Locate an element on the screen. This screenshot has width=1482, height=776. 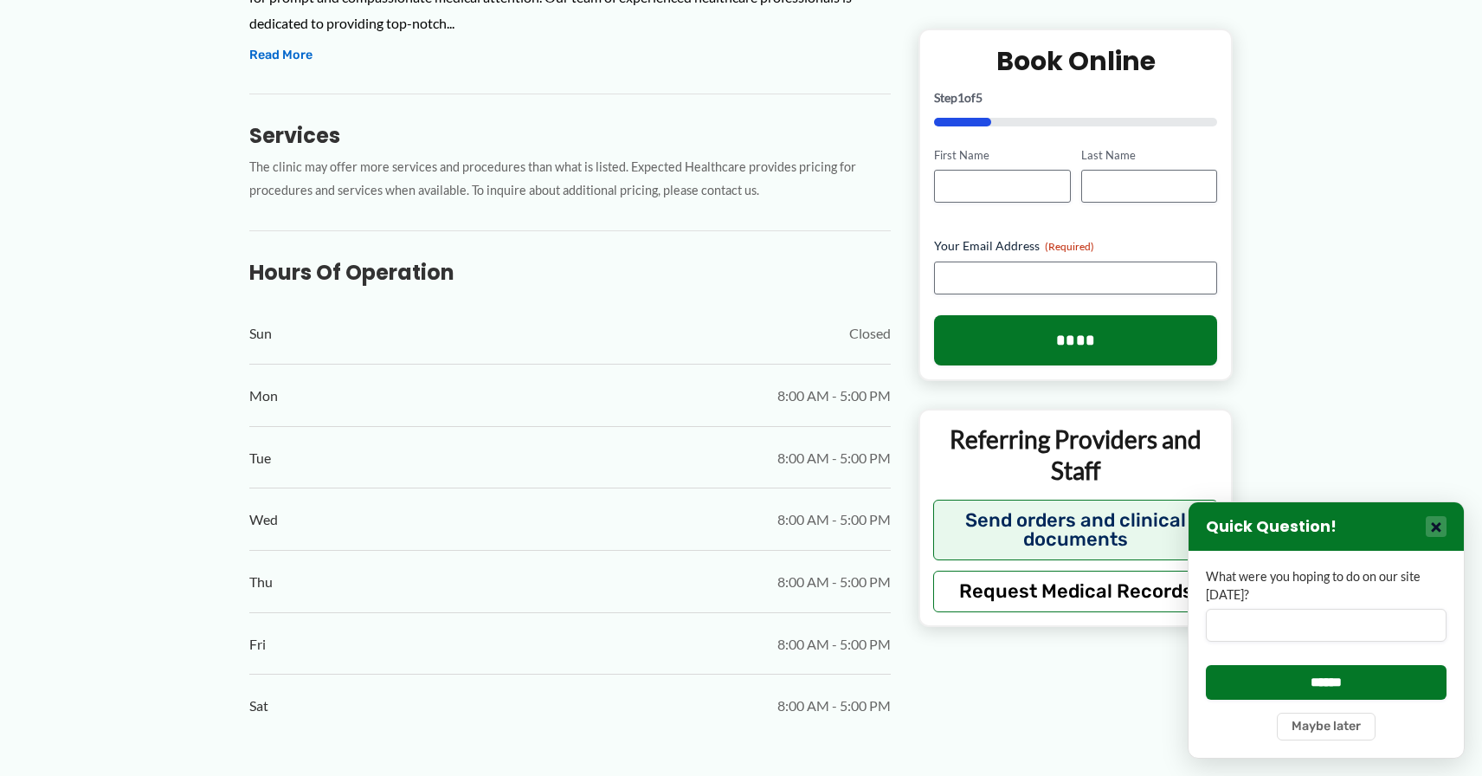
span: Mon is located at coordinates (263, 396).